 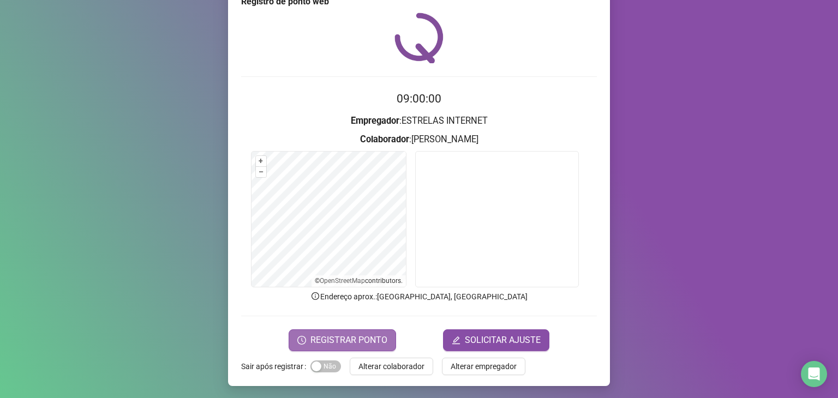 I want to click on a: OpenStreetMap, so click(x=342, y=281).